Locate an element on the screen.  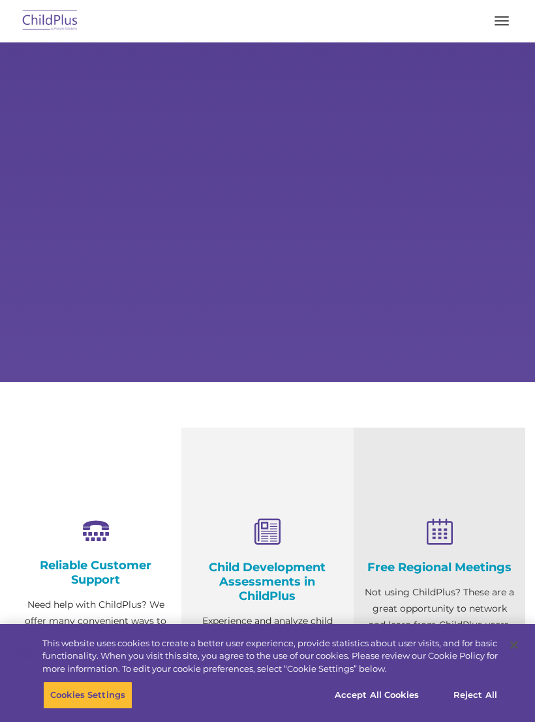
h4: Reliable Customer Support is located at coordinates (95, 572).